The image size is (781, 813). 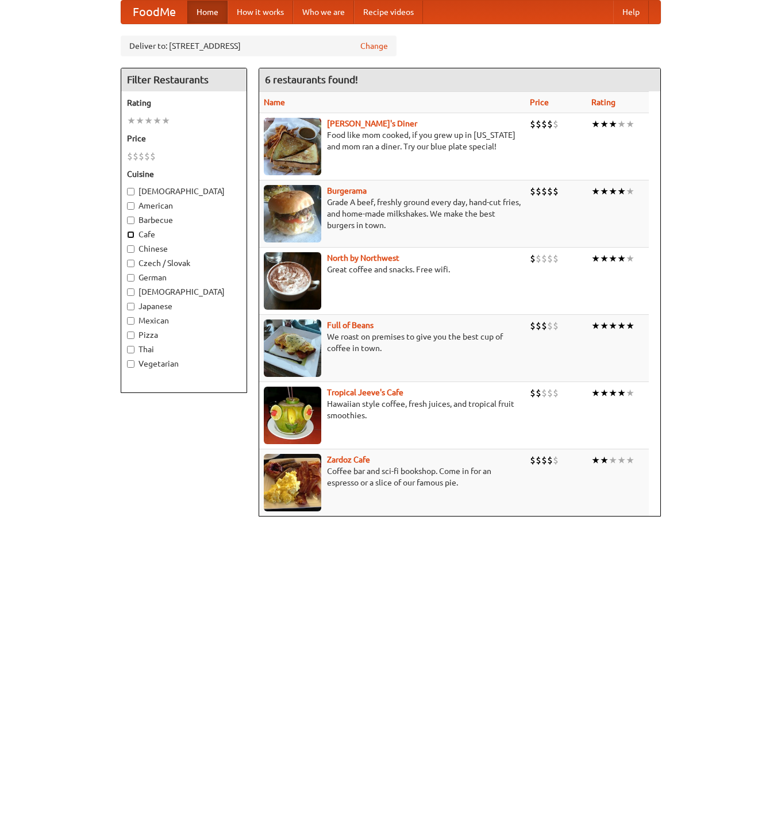 What do you see at coordinates (184, 335) in the screenshot?
I see `label: Pizza` at bounding box center [184, 335].